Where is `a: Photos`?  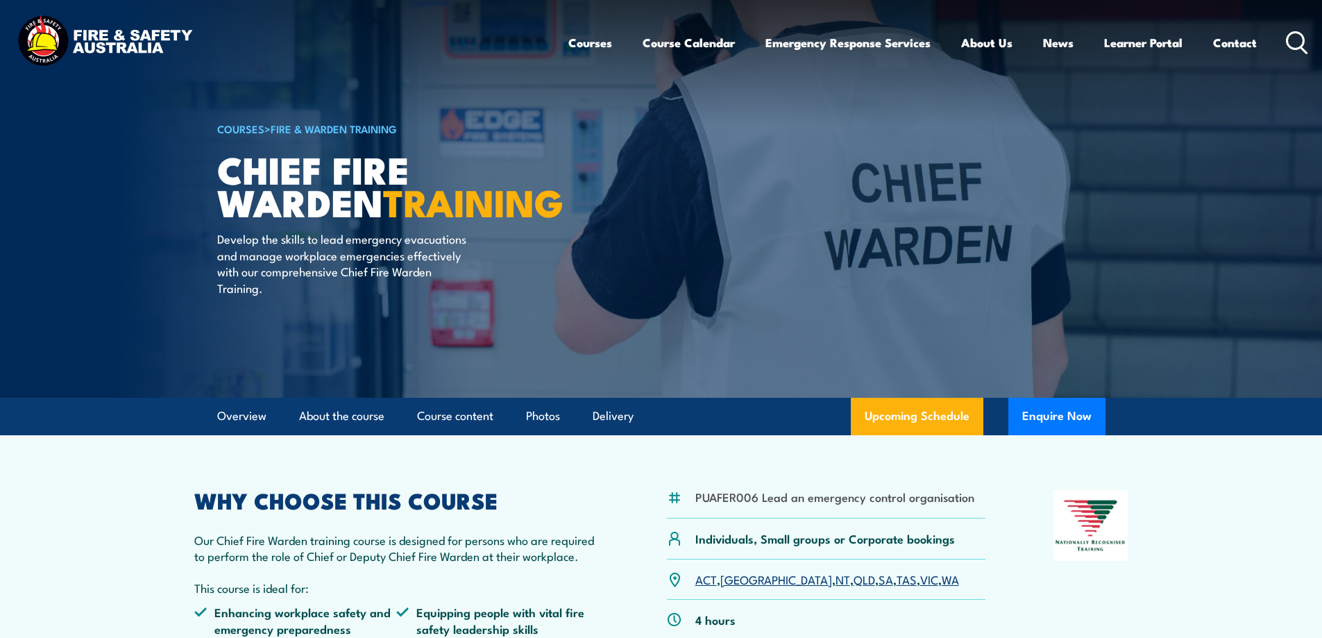 a: Photos is located at coordinates (542, 416).